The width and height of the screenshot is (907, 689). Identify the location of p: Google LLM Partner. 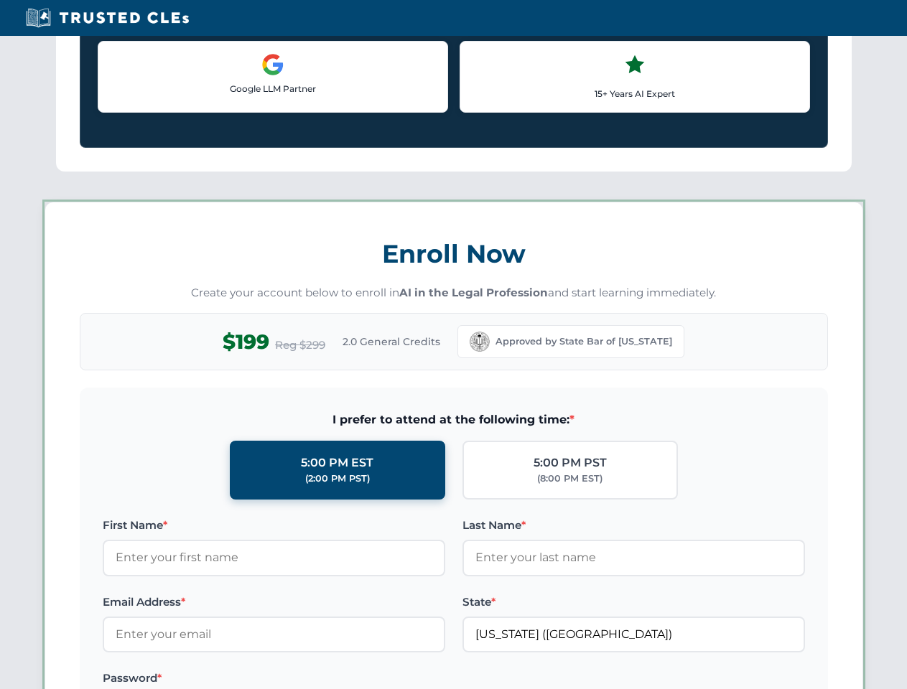
(273, 88).